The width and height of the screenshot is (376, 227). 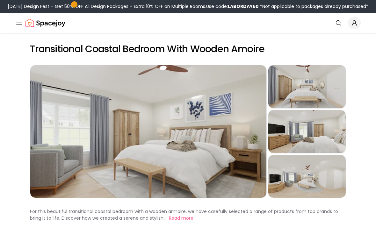 What do you see at coordinates (313, 6) in the screenshot?
I see `span: *Not applicable to packages already purchased*` at bounding box center [313, 6].